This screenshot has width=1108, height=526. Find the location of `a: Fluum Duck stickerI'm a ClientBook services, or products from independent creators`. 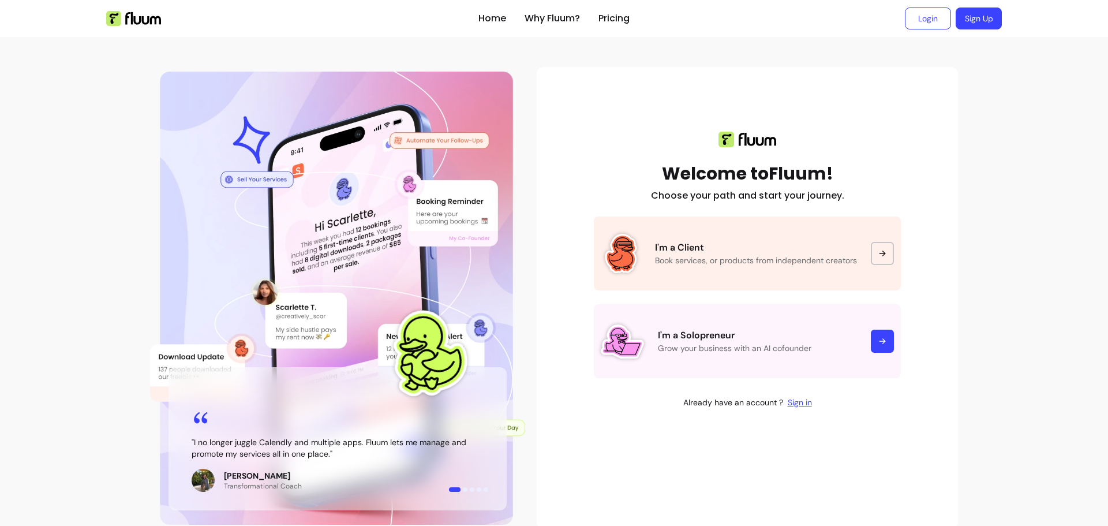

a: Fluum Duck stickerI'm a ClientBook services, or products from independent creators is located at coordinates (747, 253).